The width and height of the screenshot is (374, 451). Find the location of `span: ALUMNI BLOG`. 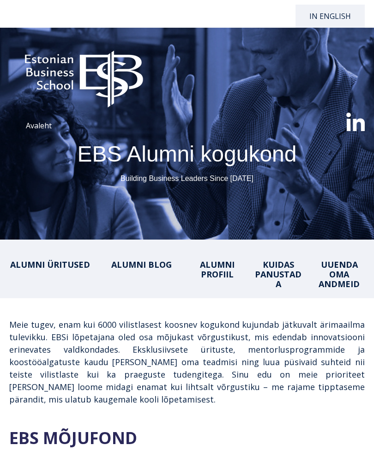

span: ALUMNI BLOG is located at coordinates (141, 265).